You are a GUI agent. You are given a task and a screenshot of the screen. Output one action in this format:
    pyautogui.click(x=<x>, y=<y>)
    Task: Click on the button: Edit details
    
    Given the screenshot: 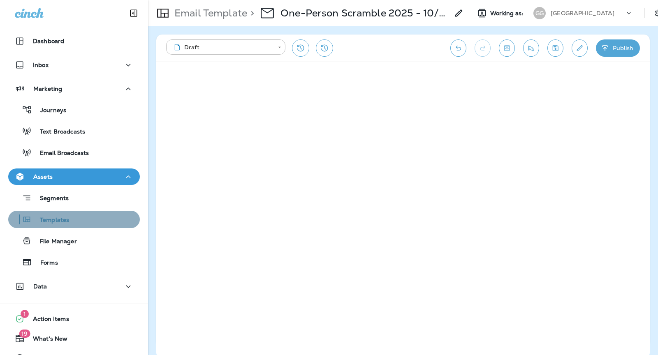 What is the action you would take?
    pyautogui.click(x=579, y=48)
    